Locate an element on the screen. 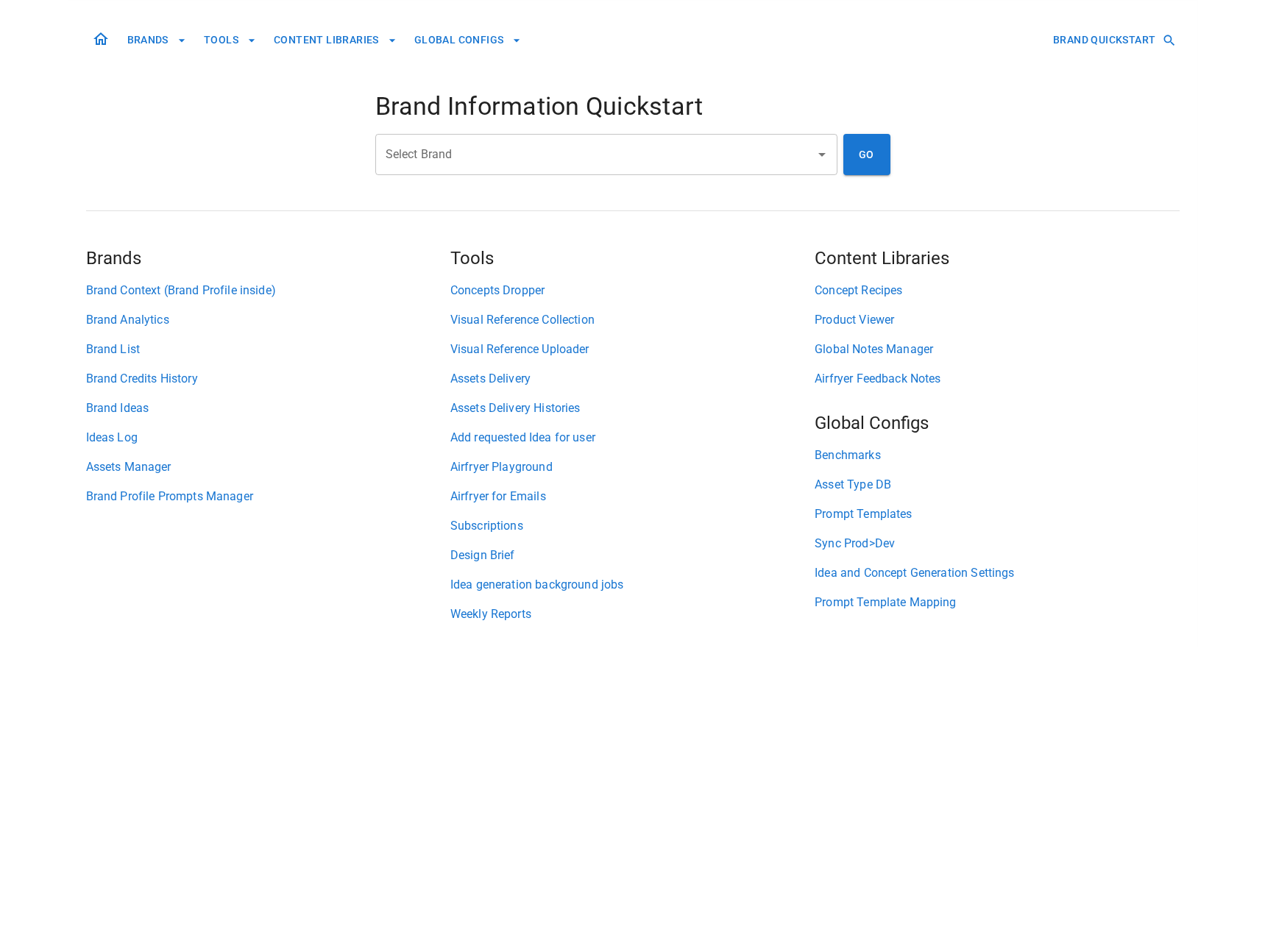 The width and height of the screenshot is (1265, 952). a: Add requested Idea for user is located at coordinates (632, 437).